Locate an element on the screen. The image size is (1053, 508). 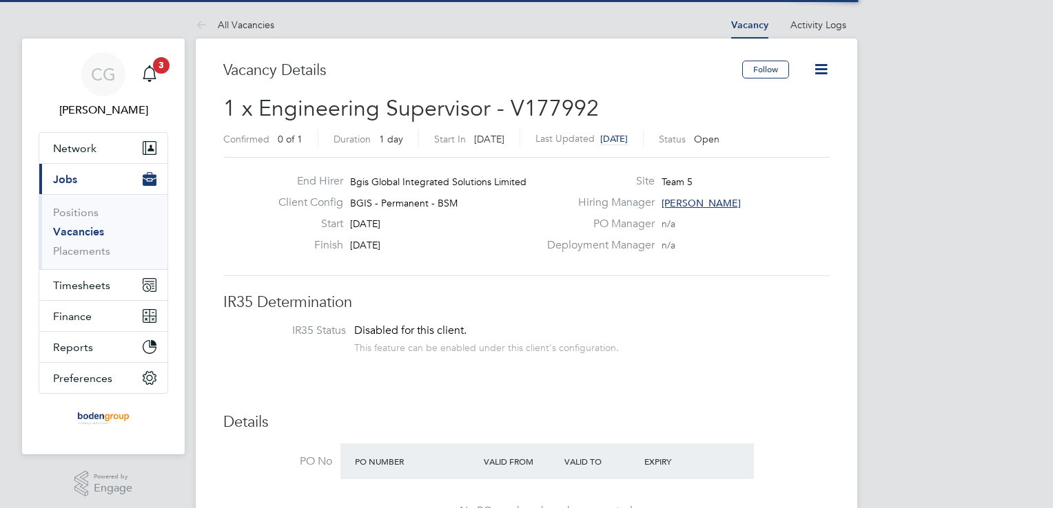
label: Last Updated is located at coordinates (565, 138).